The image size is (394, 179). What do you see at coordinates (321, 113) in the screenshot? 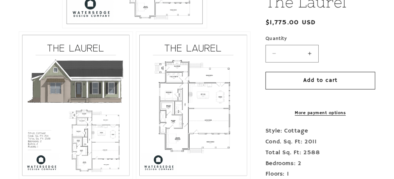
I see `a: More payment options` at bounding box center [321, 113].